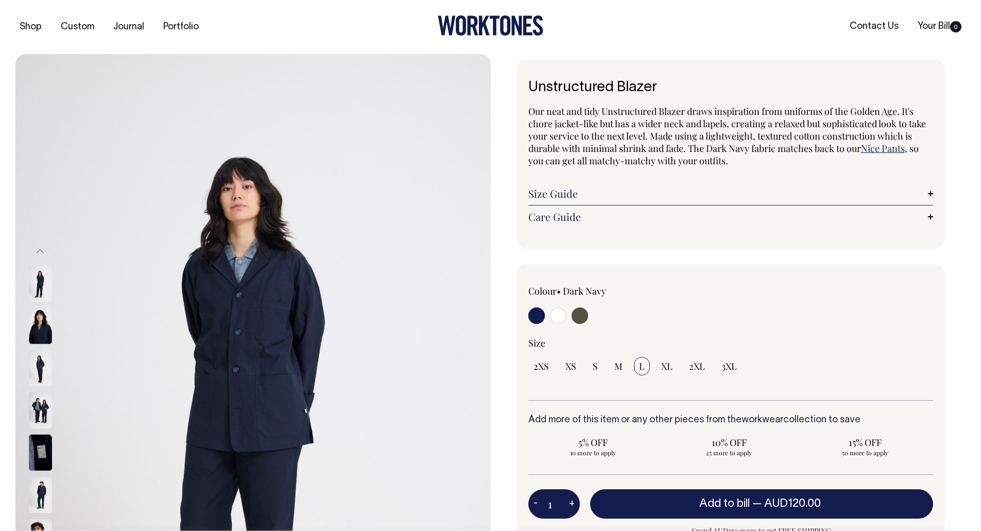 This screenshot has width=981, height=531. I want to click on span: Add to bill, so click(724, 503).